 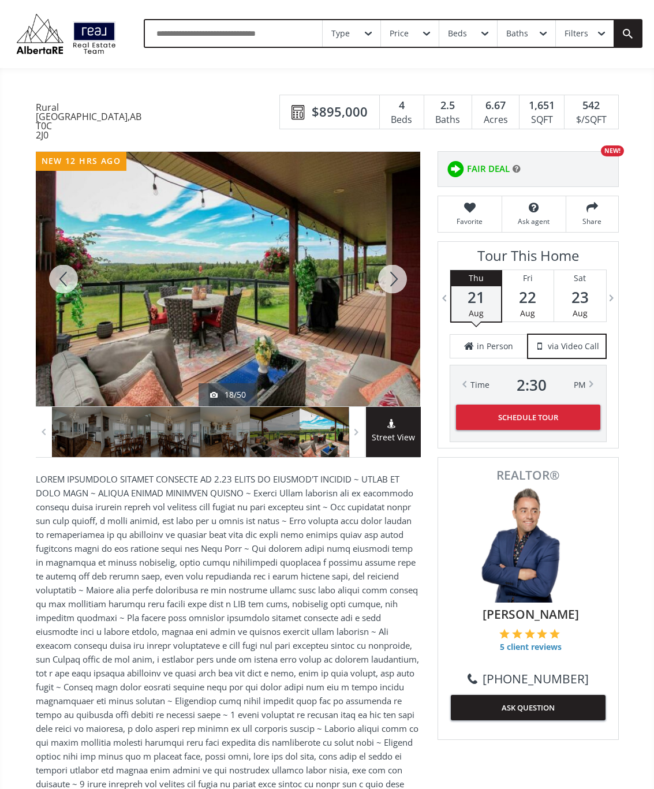 What do you see at coordinates (495, 120) in the screenshot?
I see `div: Acres` at bounding box center [495, 120].